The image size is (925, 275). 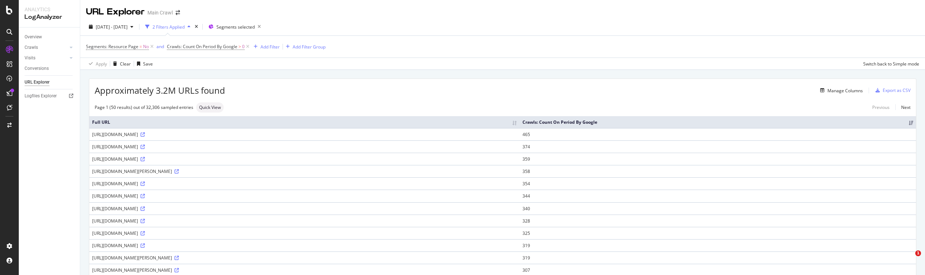 I want to click on div: Crawls, so click(x=31, y=47).